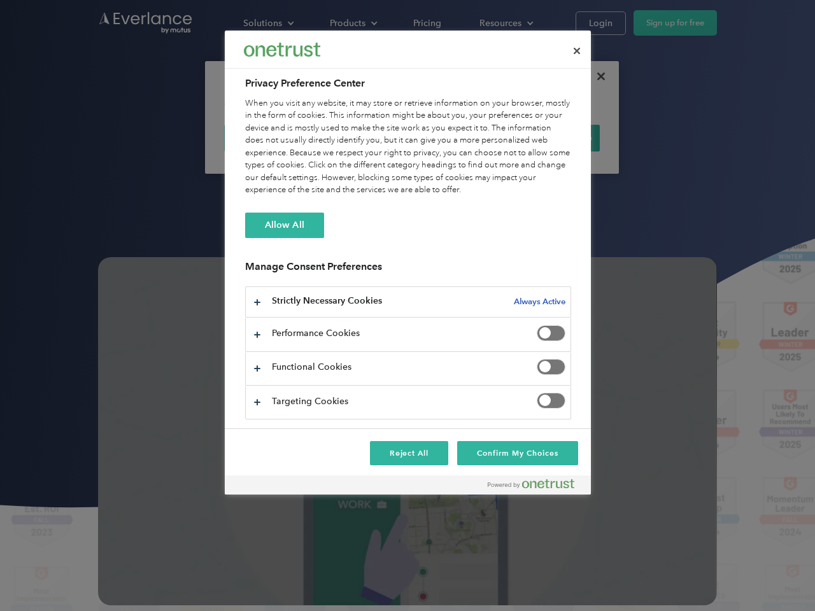 The height and width of the screenshot is (611, 815). What do you see at coordinates (408, 262) in the screenshot?
I see `div: Preference center` at bounding box center [408, 262].